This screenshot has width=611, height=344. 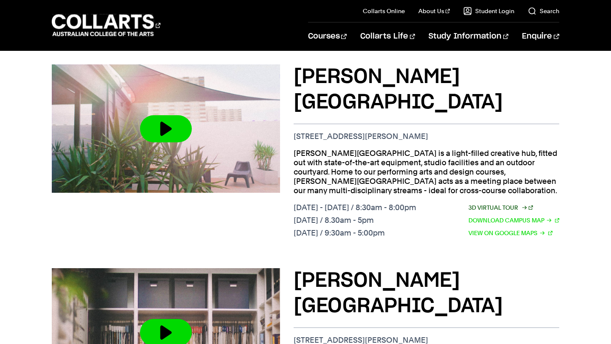 What do you see at coordinates (106, 25) in the screenshot?
I see `div: Go to homepage` at bounding box center [106, 25].